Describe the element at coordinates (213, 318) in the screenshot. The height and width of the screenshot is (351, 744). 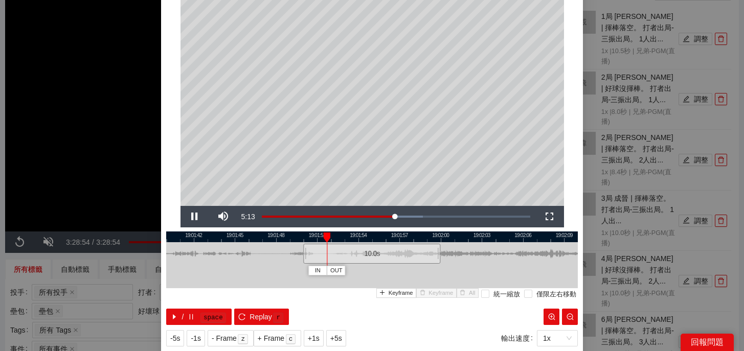
I see `kbd: space` at that location.